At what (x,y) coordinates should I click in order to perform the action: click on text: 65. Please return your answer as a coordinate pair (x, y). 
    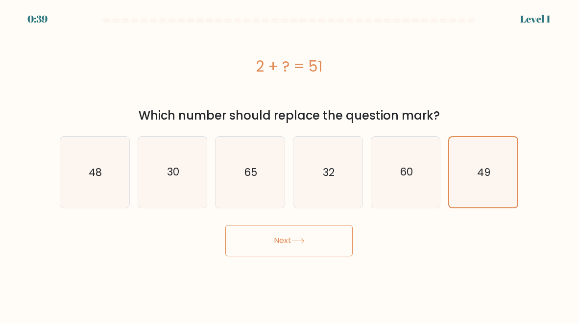
    Looking at the image, I should click on (251, 171).